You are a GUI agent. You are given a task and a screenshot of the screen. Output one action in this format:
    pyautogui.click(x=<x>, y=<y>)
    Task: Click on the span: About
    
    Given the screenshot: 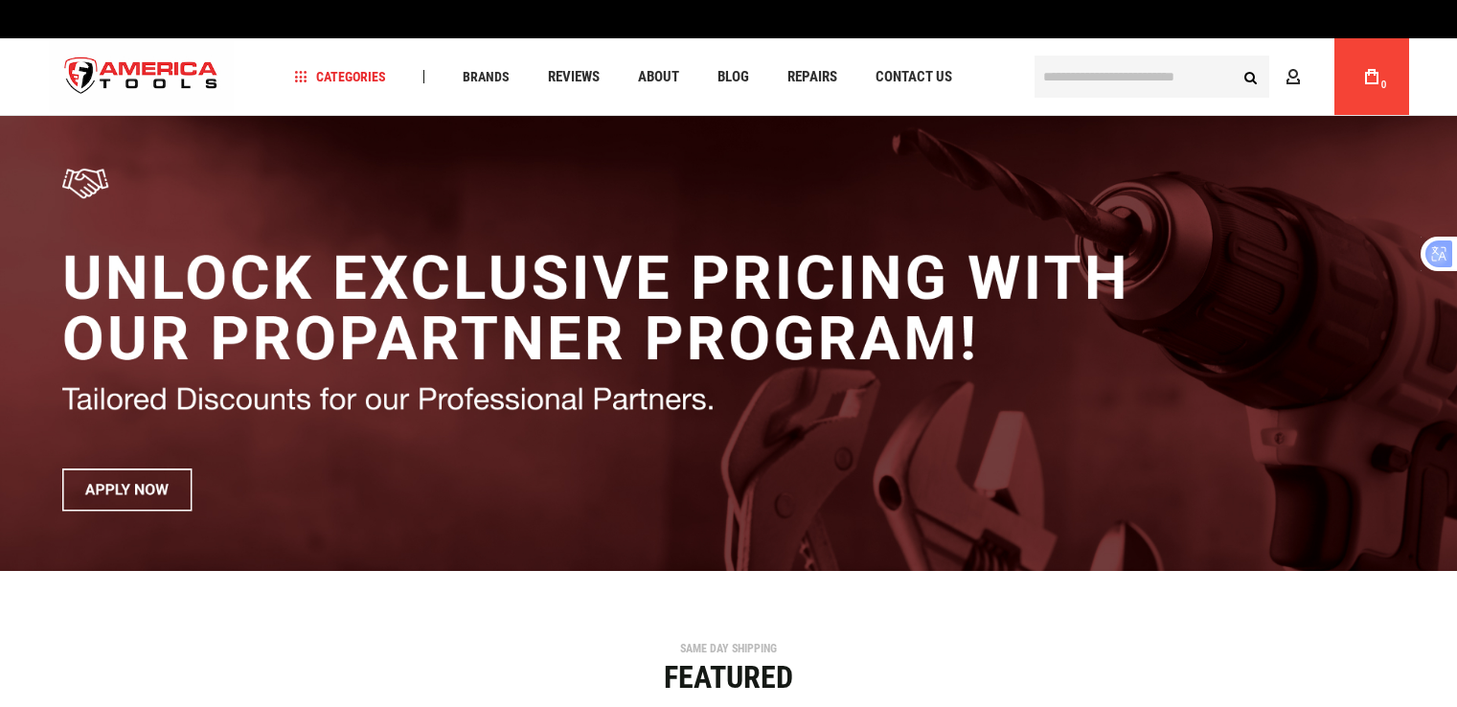 What is the action you would take?
    pyautogui.click(x=658, y=77)
    